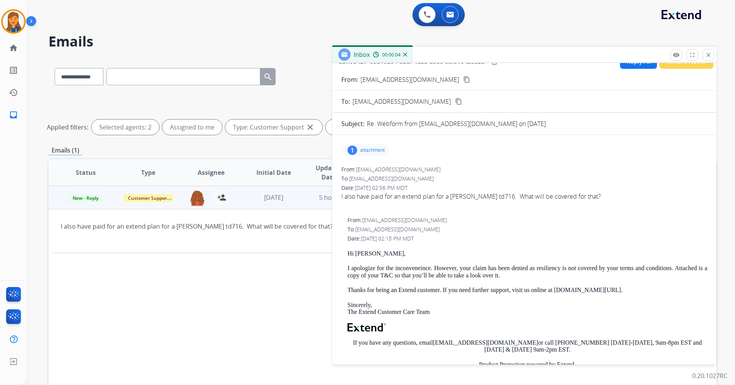 The height and width of the screenshot is (385, 735). Describe the element at coordinates (197, 198) in the screenshot. I see `img: agent-avatar` at that location.